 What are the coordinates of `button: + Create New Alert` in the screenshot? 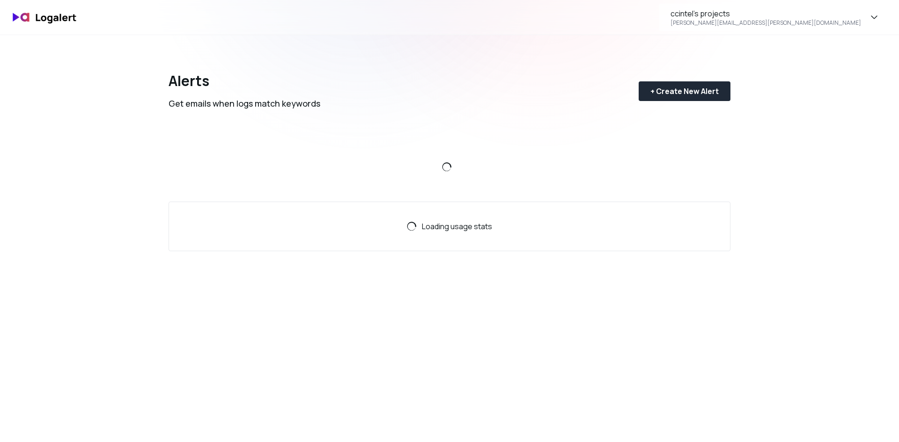 It's located at (684, 91).